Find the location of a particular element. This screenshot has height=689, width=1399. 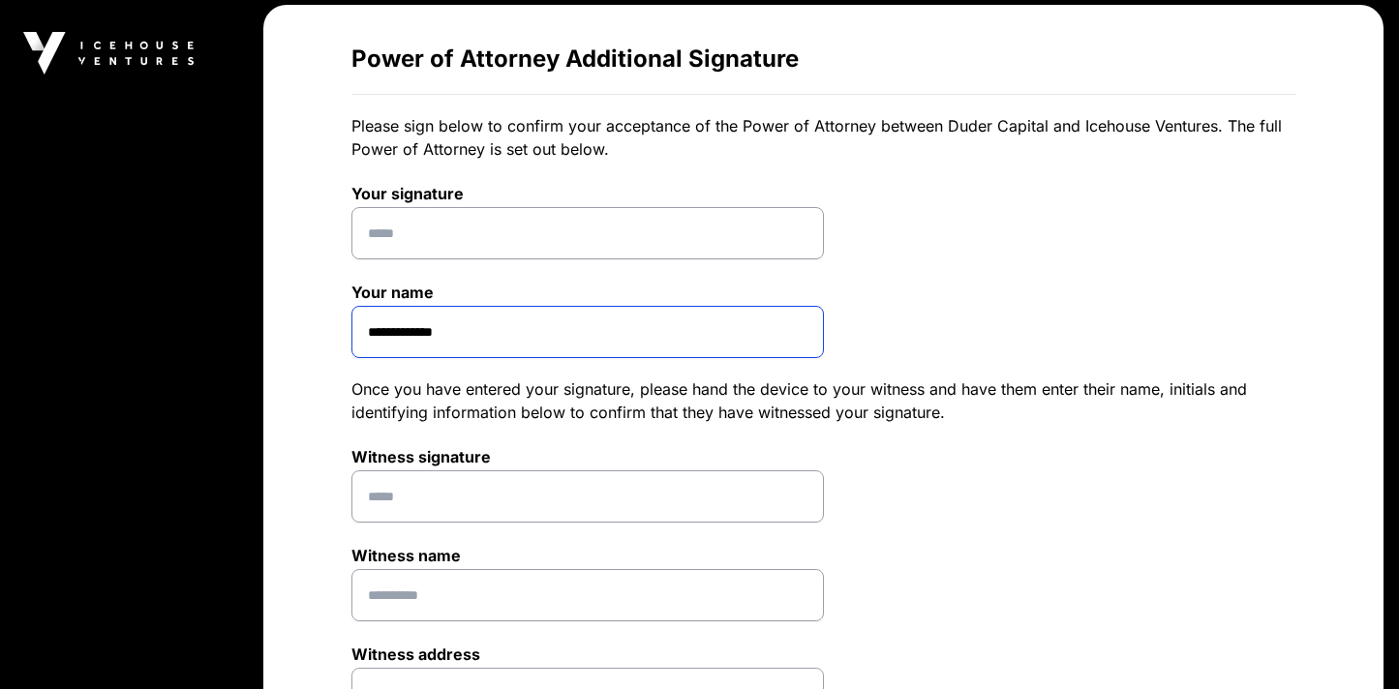

label: Witness address is located at coordinates (588, 655).